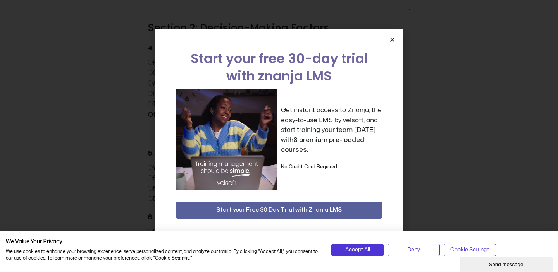 The height and width of the screenshot is (272, 558). What do you see at coordinates (322, 145) in the screenshot?
I see `strong: 8 premium pre-loaded courses` at bounding box center [322, 145].